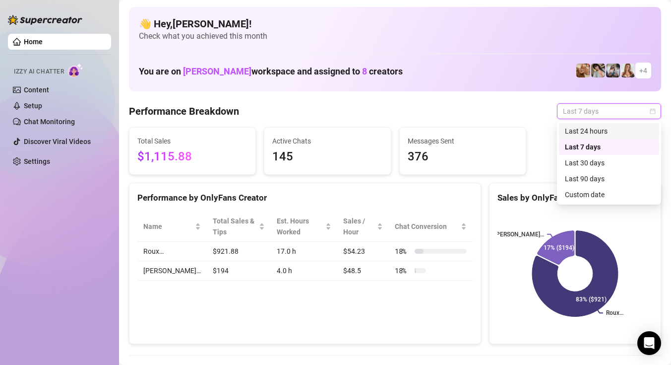 The height and width of the screenshot is (365, 671). Describe the element at coordinates (463, 157) in the screenshot. I see `span: 376` at that location.